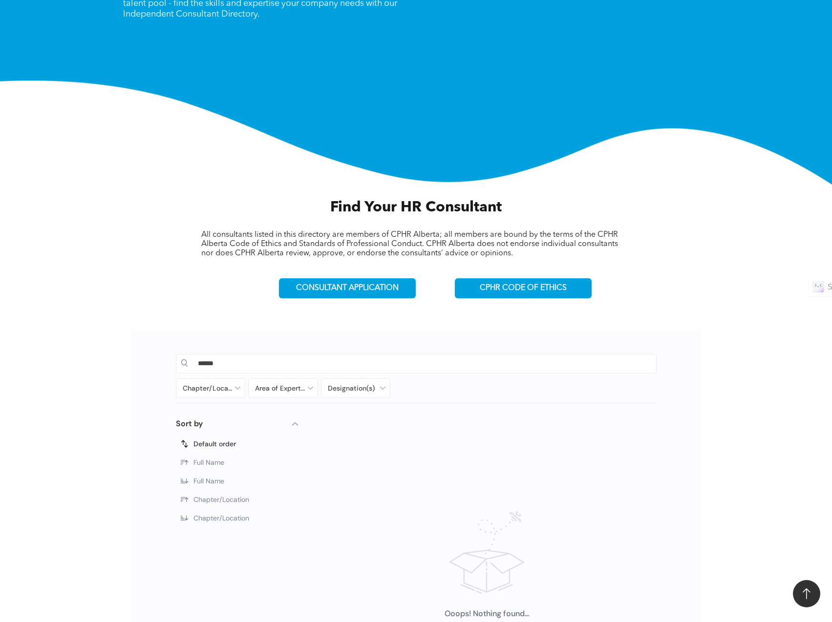  Describe the element at coordinates (523, 288) in the screenshot. I see `a: CPHR CODE OF ETHICS` at that location.